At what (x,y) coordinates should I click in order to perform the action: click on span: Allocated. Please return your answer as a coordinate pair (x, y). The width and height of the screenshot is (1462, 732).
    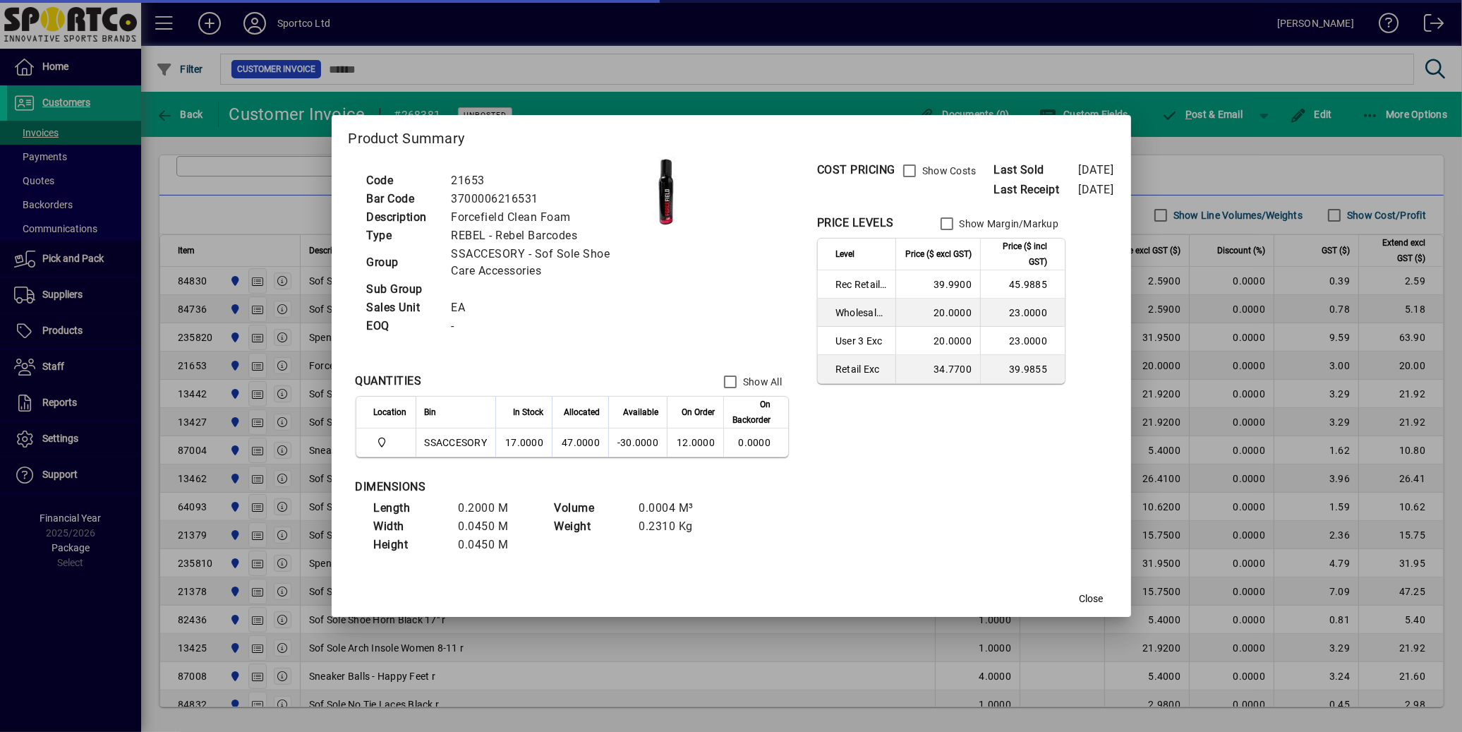
    Looking at the image, I should click on (581, 412).